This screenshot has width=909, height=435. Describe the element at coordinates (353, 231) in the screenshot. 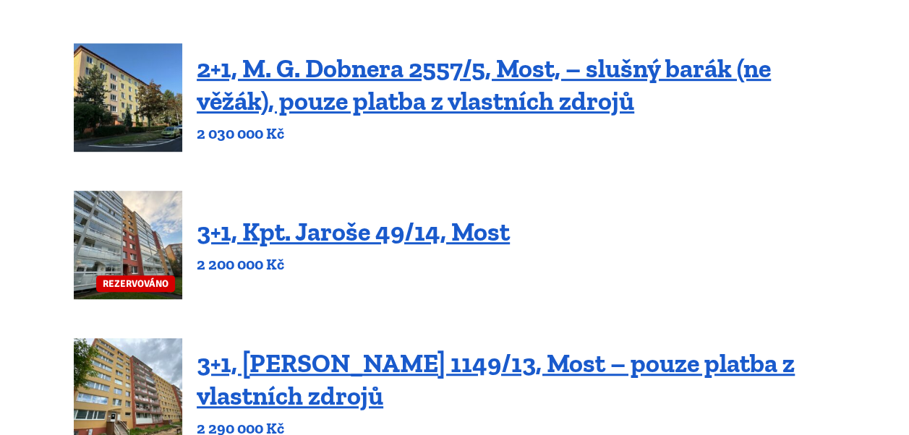

I see `a: 3+1, Kpt. Jaroše 49/14, Most` at that location.